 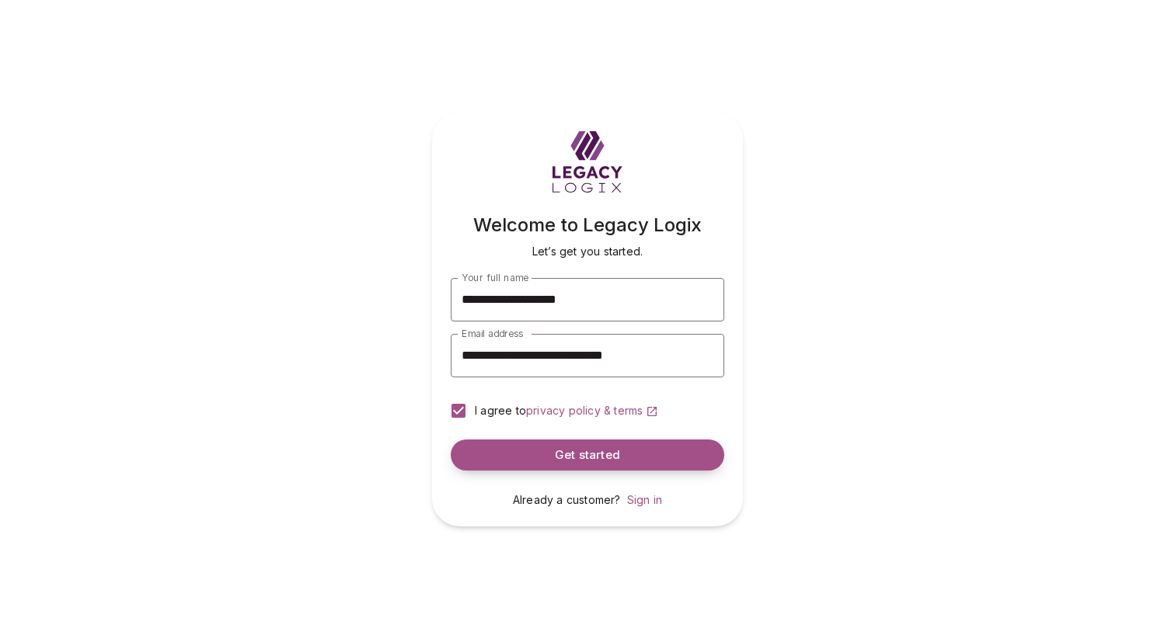 I want to click on a: Sign in, so click(x=644, y=500).